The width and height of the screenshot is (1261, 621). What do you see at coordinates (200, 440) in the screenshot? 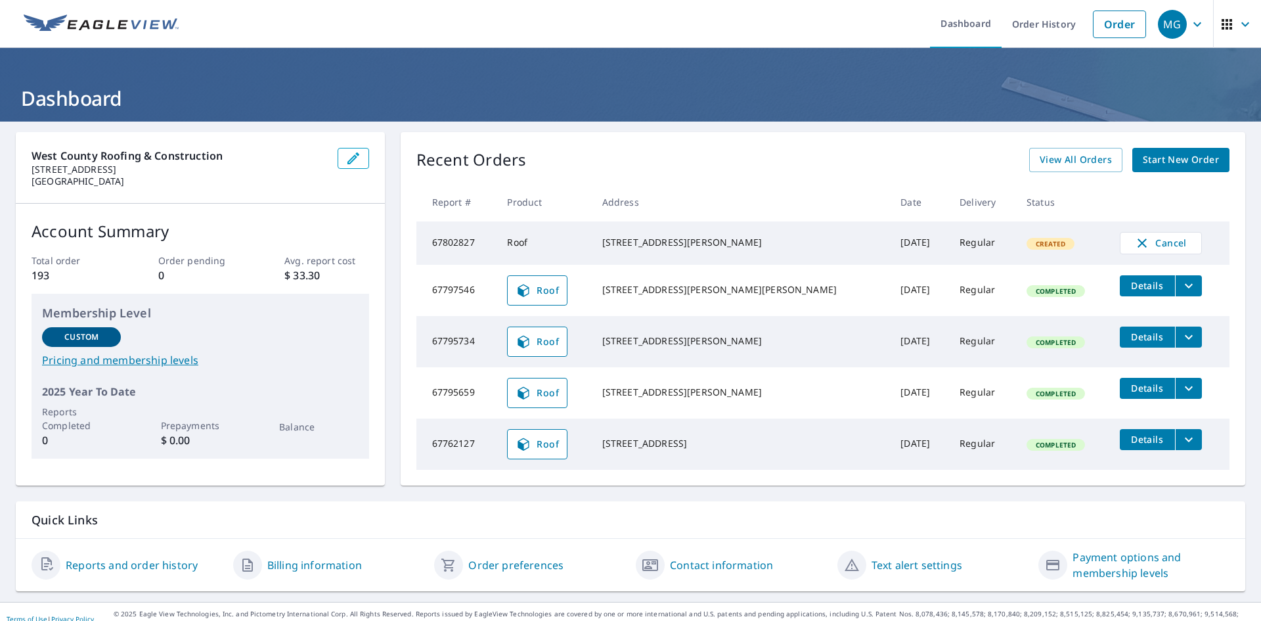
I see `p: $ 0.00` at bounding box center [200, 440].